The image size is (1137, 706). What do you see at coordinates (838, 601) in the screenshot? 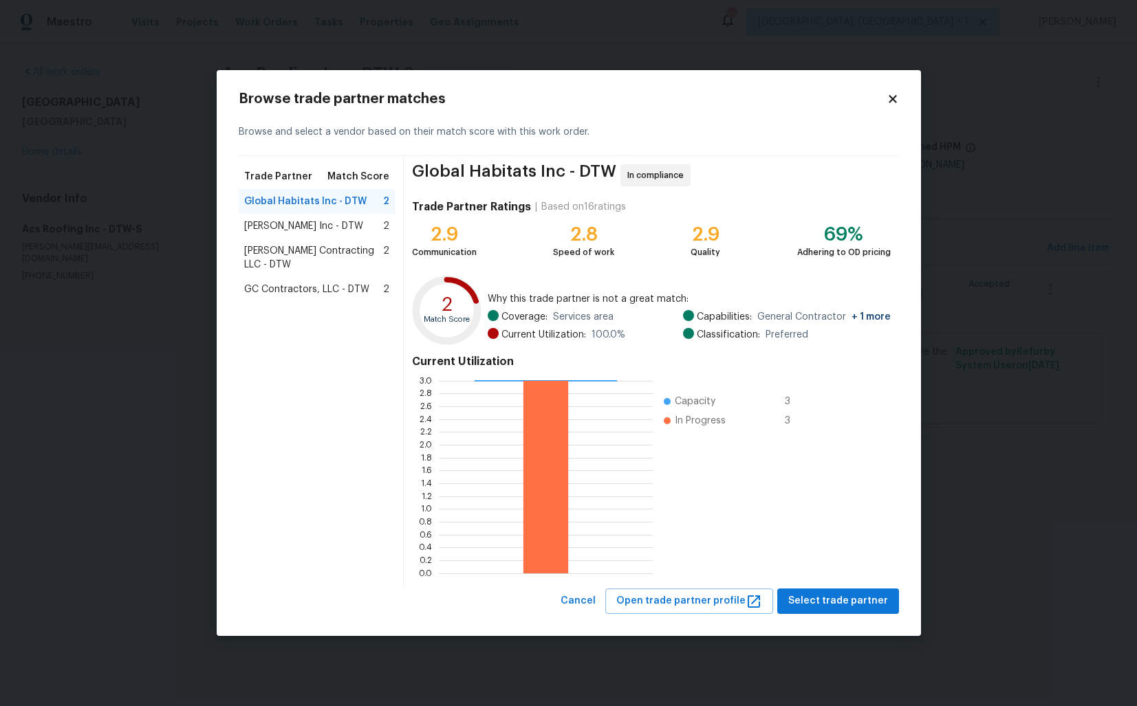
I see `button: Select trade partner` at bounding box center [838, 601].